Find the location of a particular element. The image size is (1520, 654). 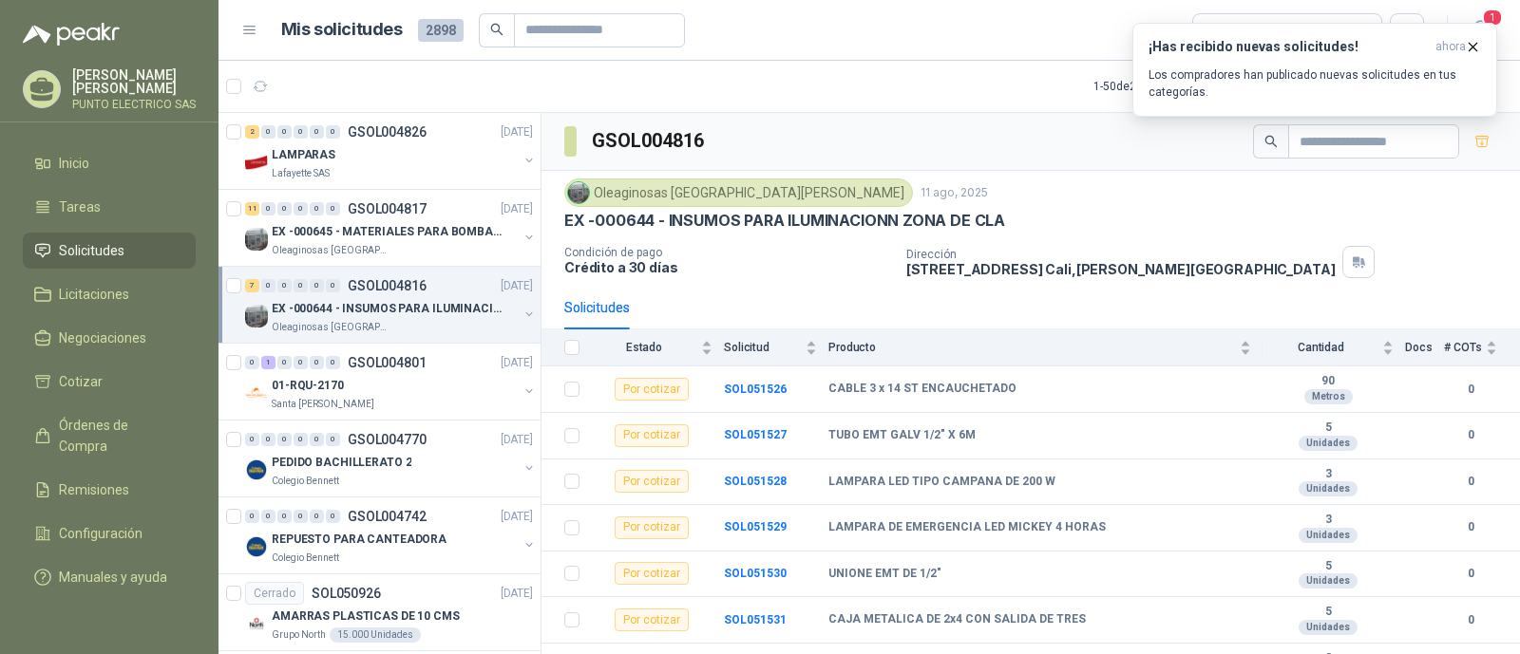

th: Producto is located at coordinates (1045, 348).